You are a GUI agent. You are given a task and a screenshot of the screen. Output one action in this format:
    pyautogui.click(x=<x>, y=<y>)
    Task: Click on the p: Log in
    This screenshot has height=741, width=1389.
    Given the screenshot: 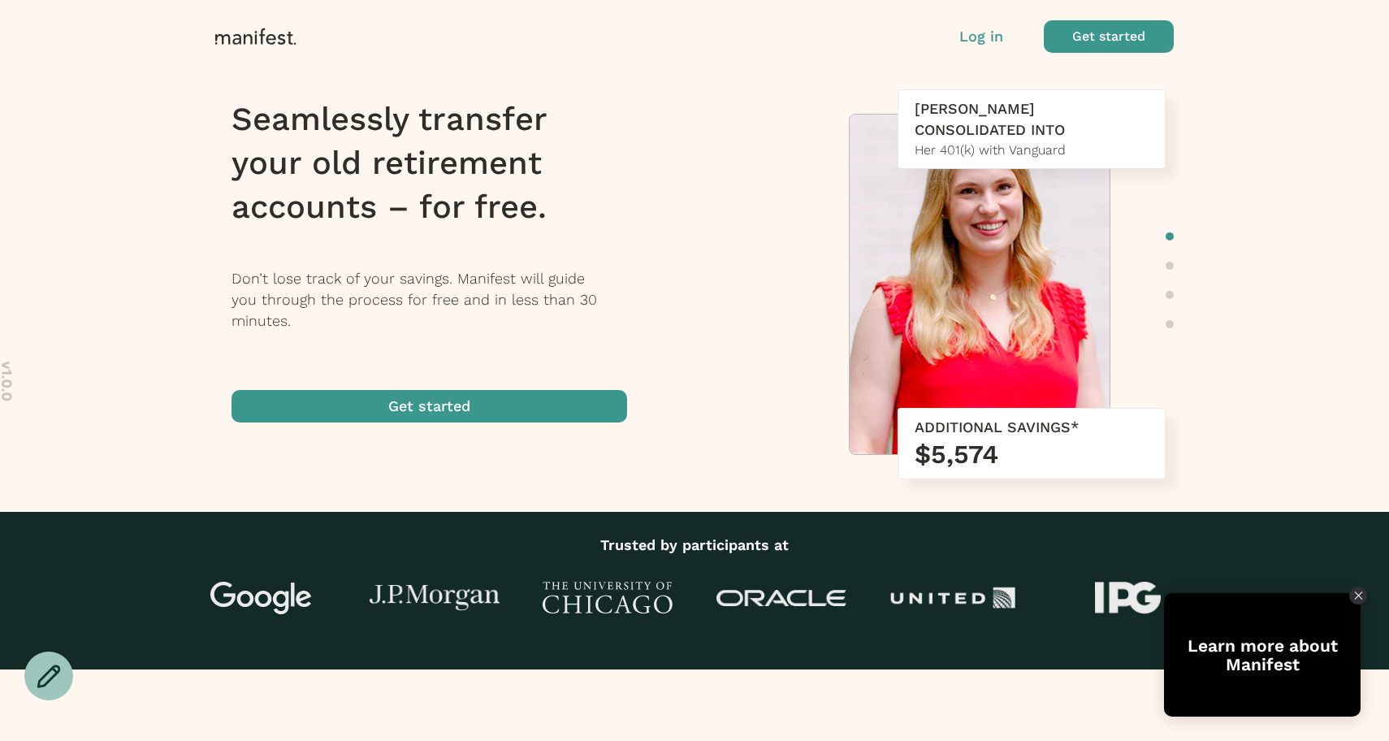 What is the action you would take?
    pyautogui.click(x=981, y=37)
    